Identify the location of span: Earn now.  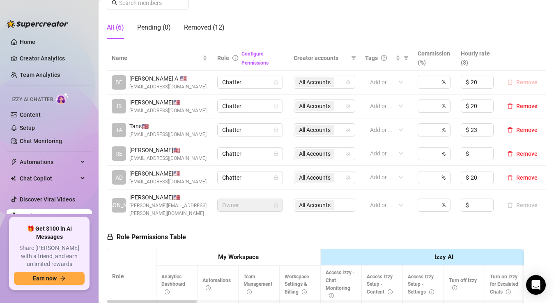
(45, 278).